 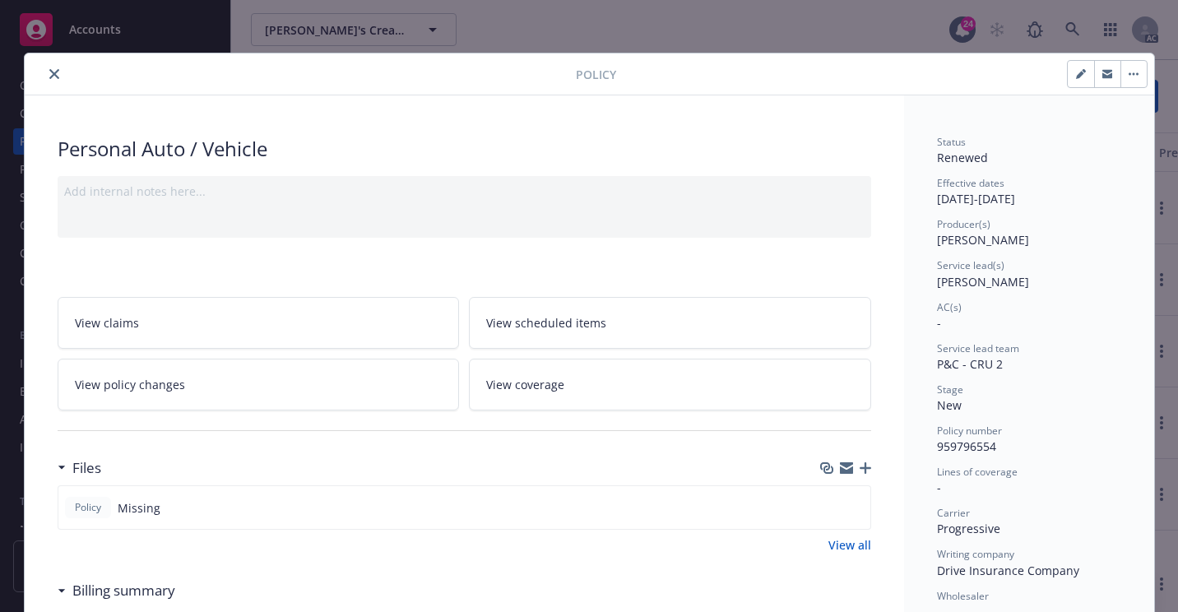 I want to click on span: Missing, so click(x=139, y=507).